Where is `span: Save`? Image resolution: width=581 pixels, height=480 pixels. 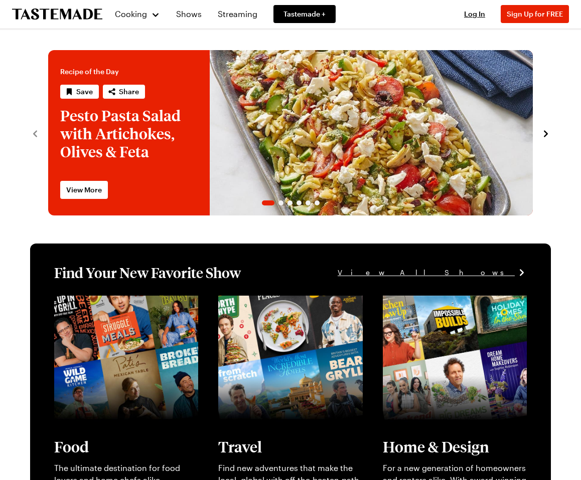 span: Save is located at coordinates (84, 92).